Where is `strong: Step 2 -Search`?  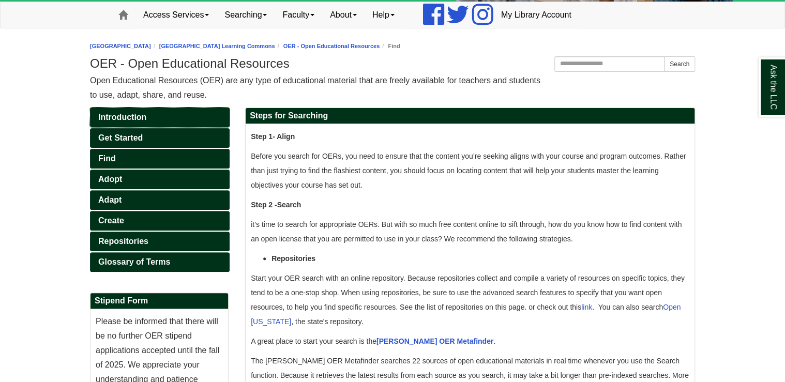 strong: Step 2 -Search is located at coordinates (276, 205).